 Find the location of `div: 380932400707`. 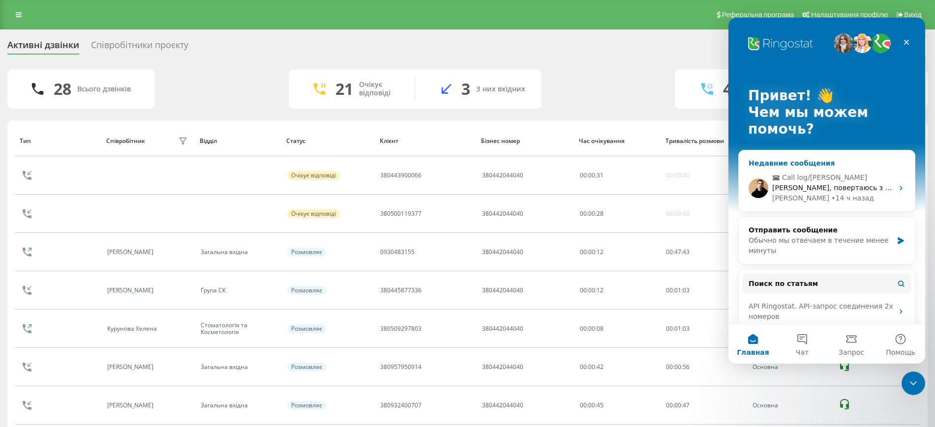

div: 380932400707 is located at coordinates (401, 406).